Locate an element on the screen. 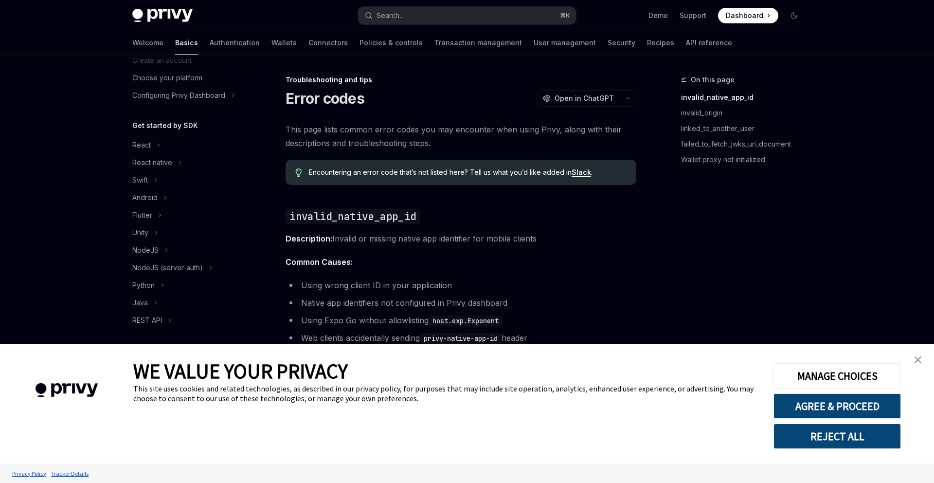 This screenshot has width=934, height=483. li: Web clients accidentally sending header is located at coordinates (461, 338).